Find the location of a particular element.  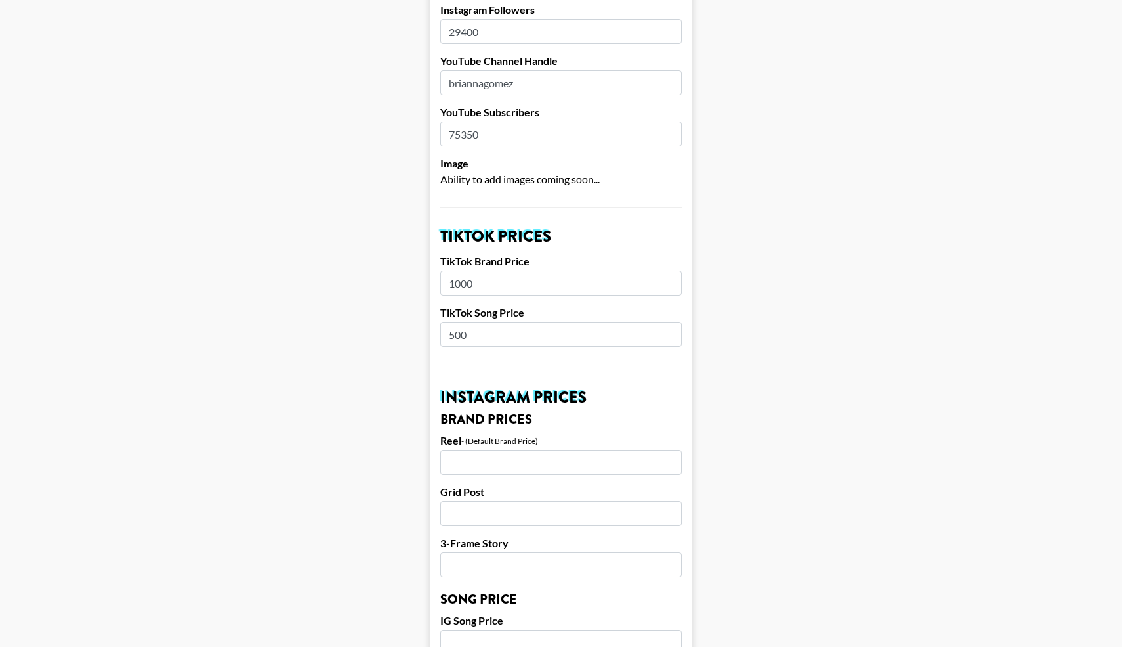

label: IG Song Price is located at coordinates (561, 620).